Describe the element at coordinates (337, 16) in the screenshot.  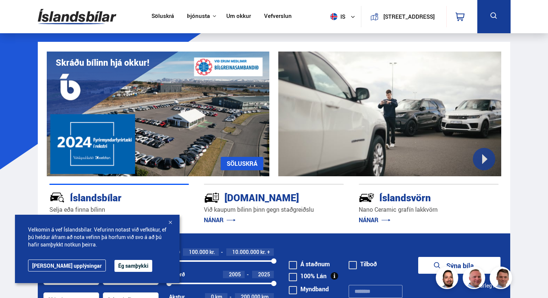
I see `span: is` at that location.